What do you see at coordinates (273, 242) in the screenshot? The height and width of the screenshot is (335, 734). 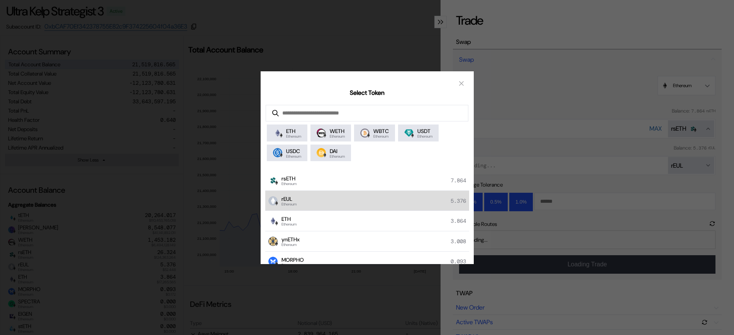 I see `img: ynETHx.png` at bounding box center [273, 242].